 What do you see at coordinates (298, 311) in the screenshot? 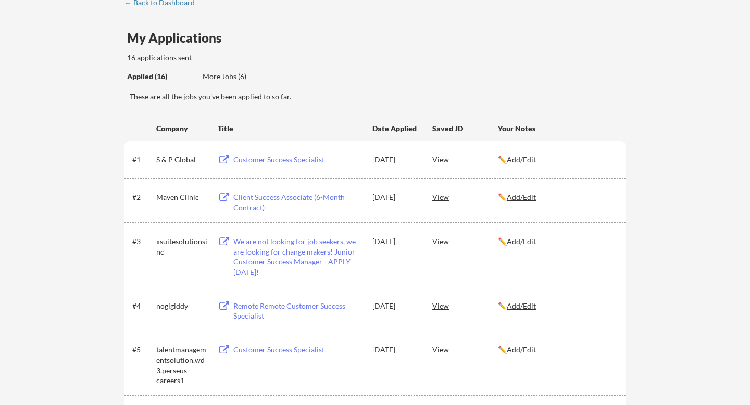
I see `div: Remote Remote Customer Success Specialist` at bounding box center [298, 311].